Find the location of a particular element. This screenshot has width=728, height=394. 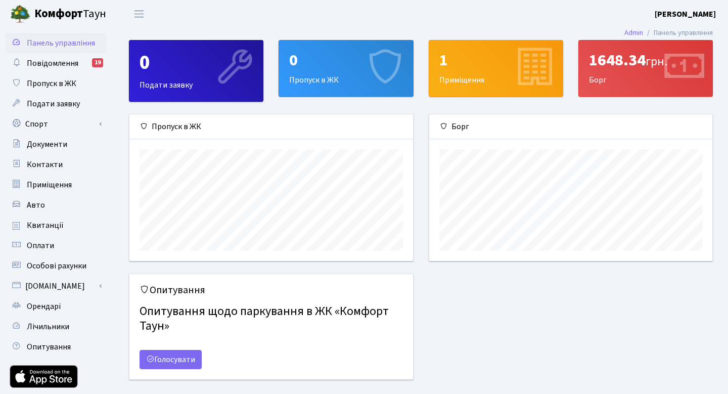

span: Пропуск в ЖК is located at coordinates (52, 83).